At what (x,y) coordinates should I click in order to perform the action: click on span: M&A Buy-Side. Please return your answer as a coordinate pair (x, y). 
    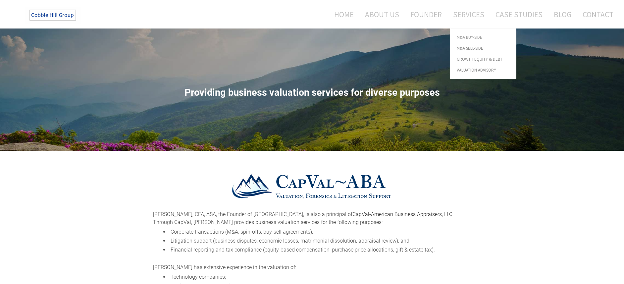
    Looking at the image, I should click on (483, 37).